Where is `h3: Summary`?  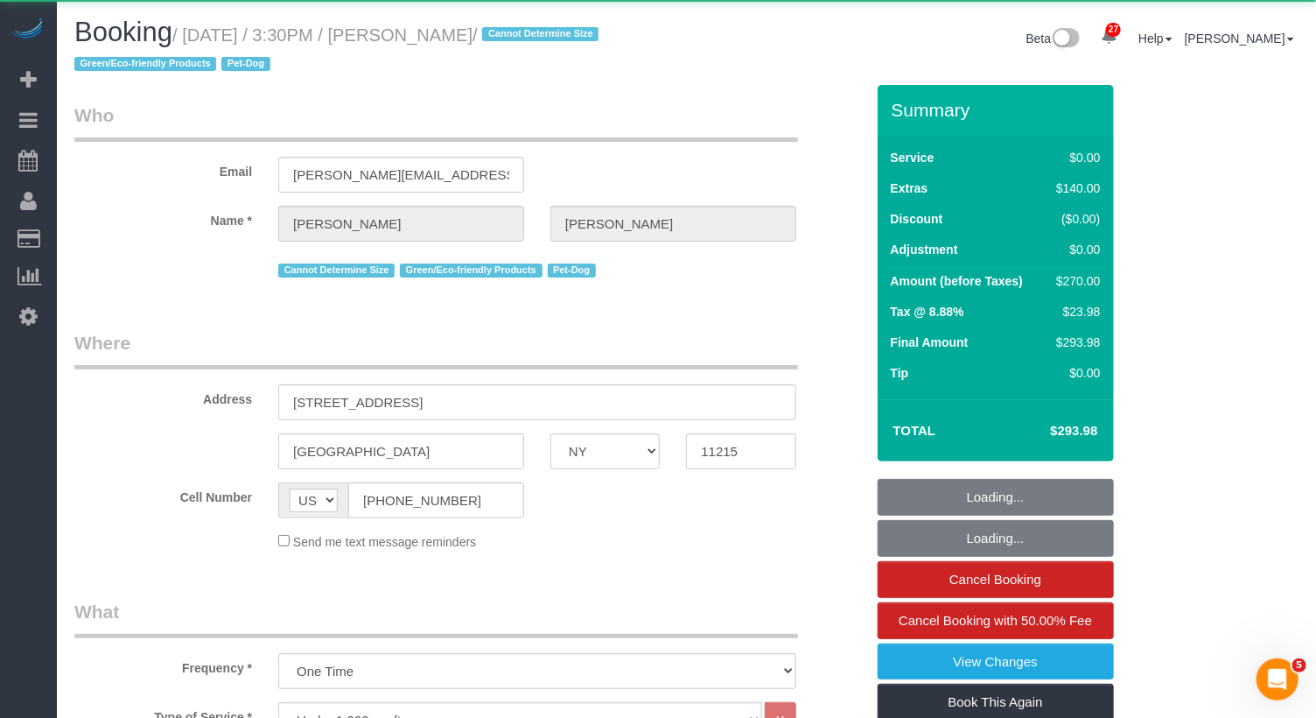
h3: Summary is located at coordinates (998, 109).